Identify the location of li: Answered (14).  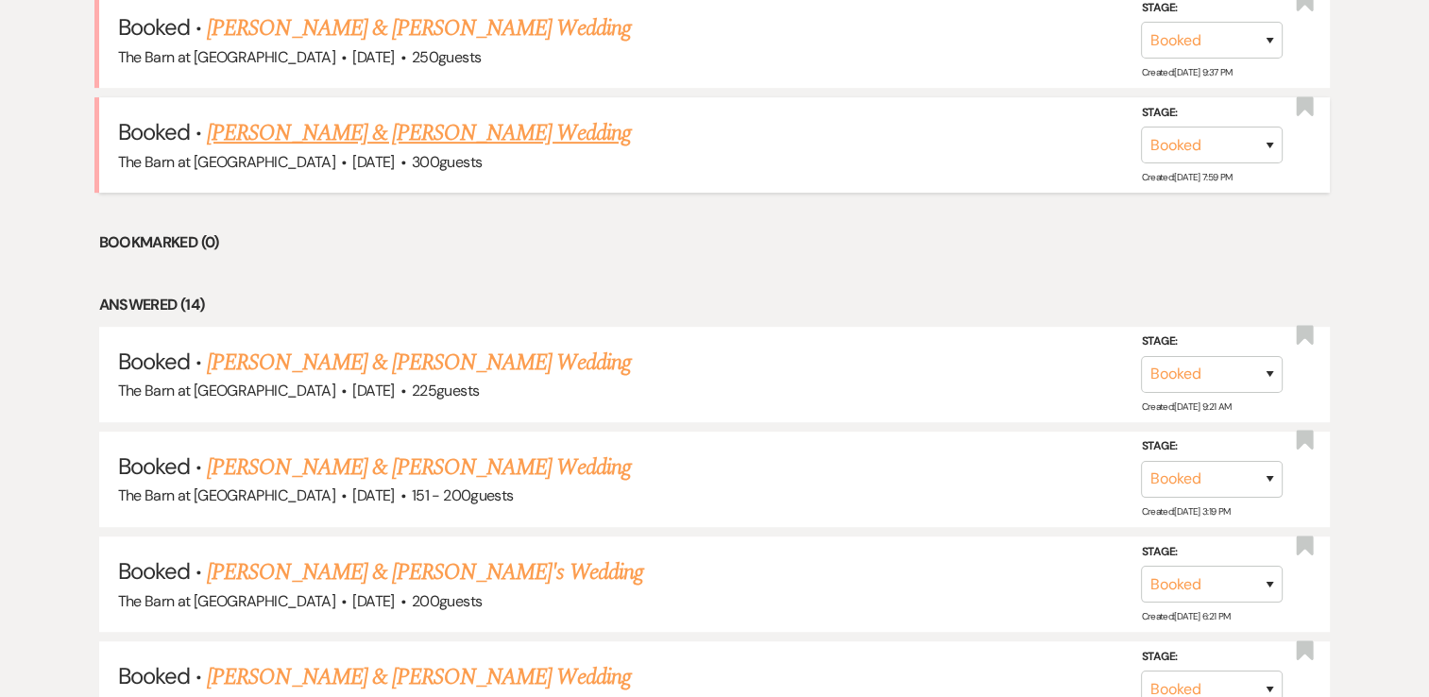
(715, 305).